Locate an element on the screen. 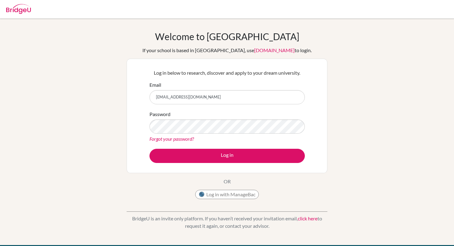  img: Bridge-U is located at coordinates (19, 9).